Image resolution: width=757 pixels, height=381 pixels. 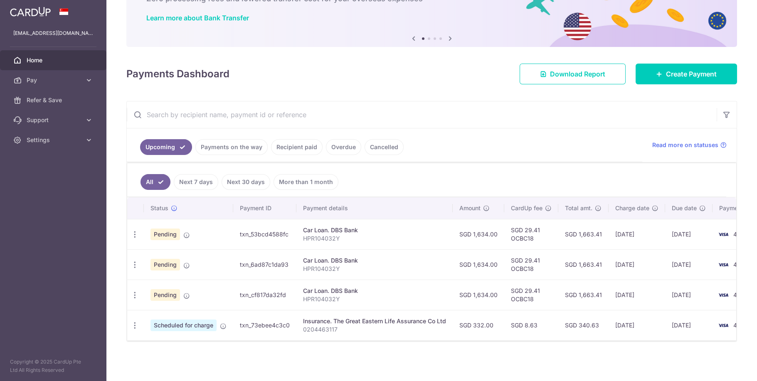 What do you see at coordinates (54, 140) in the screenshot?
I see `span: Settings` at bounding box center [54, 140].